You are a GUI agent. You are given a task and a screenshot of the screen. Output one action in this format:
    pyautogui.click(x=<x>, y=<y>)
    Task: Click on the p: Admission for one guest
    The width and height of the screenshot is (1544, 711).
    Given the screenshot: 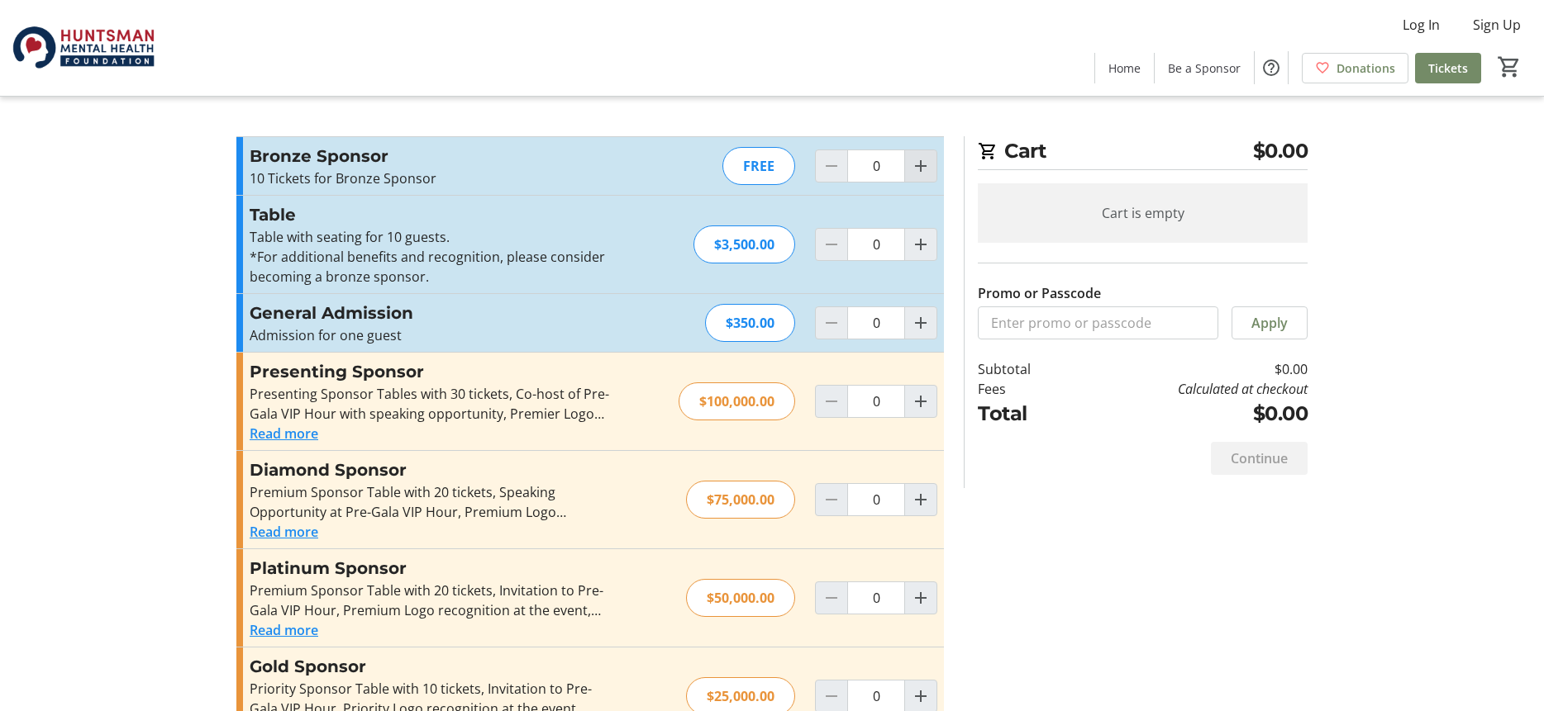 What is the action you would take?
    pyautogui.click(x=430, y=335)
    